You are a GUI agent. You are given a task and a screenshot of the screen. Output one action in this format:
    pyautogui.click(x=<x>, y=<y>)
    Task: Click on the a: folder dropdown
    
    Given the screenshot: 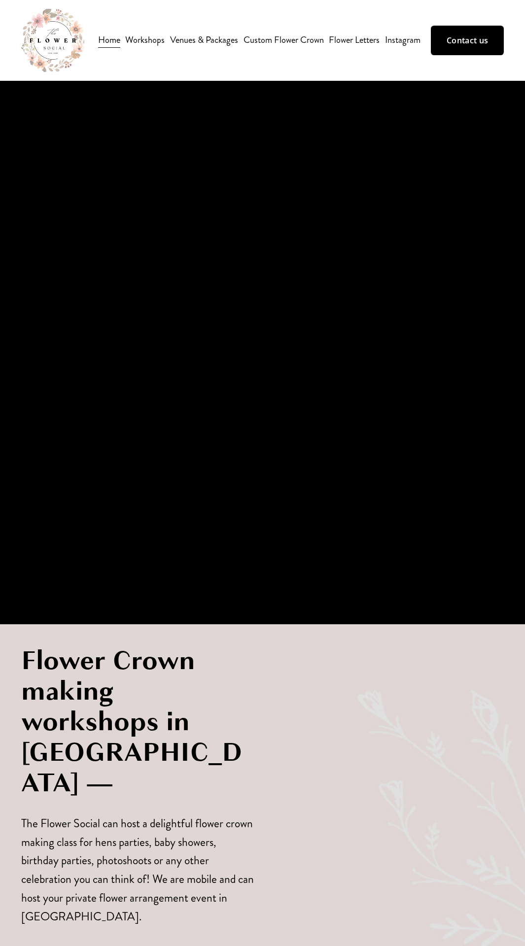 What is the action you would take?
    pyautogui.click(x=145, y=40)
    